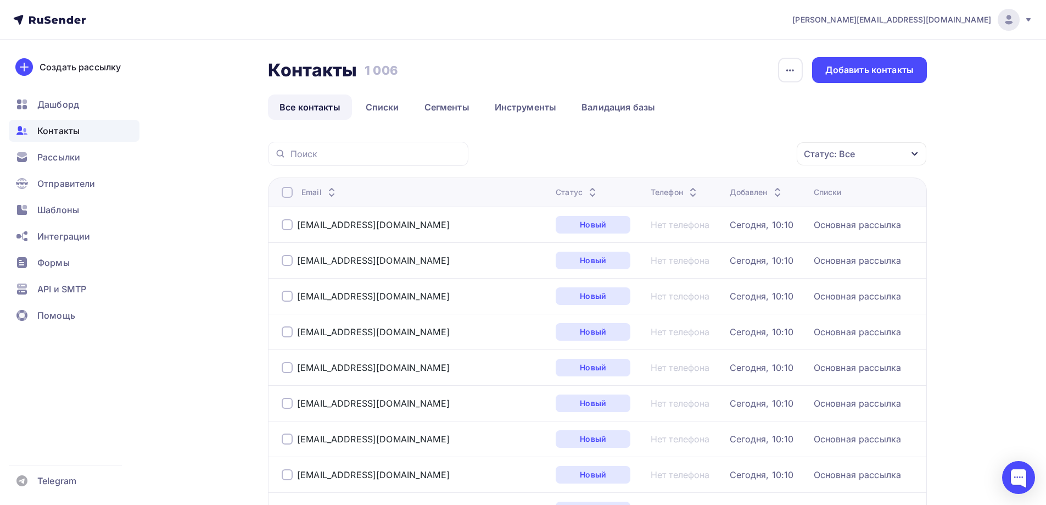  Describe the element at coordinates (525, 107) in the screenshot. I see `a: Инструменты` at that location.